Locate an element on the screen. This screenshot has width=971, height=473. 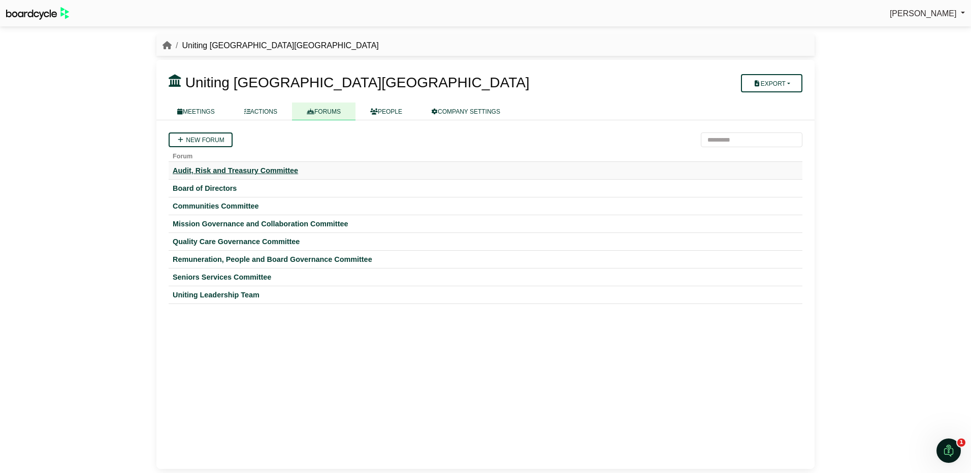
div: Quality Care Governance Committee is located at coordinates (486, 242).